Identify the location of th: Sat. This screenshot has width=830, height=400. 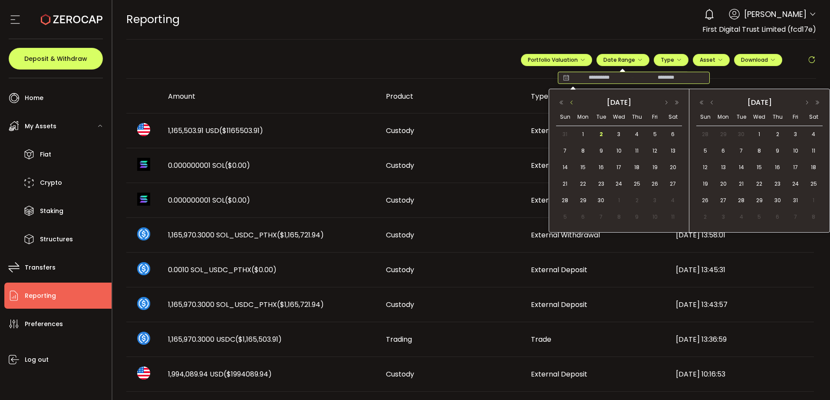
(814, 117).